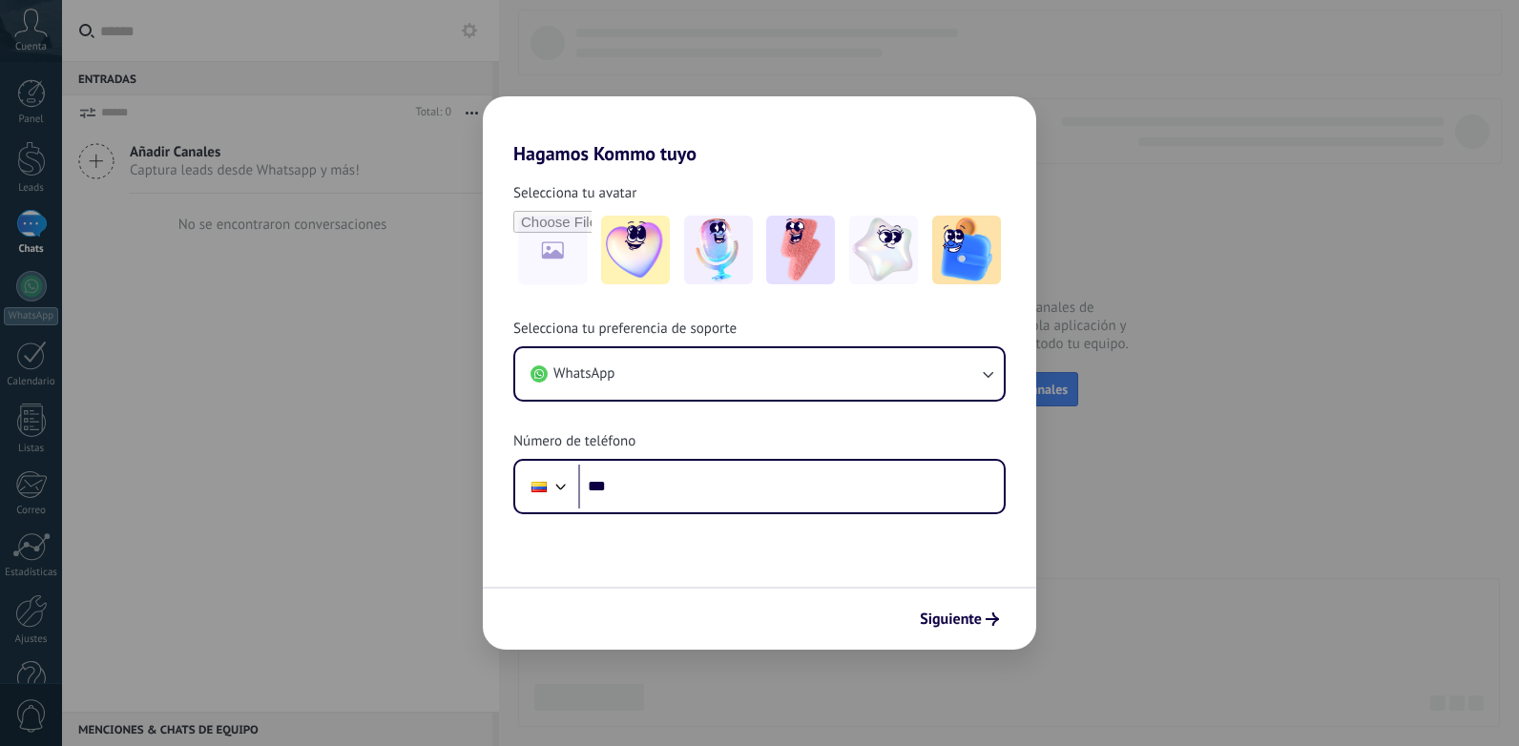  Describe the element at coordinates (574, 194) in the screenshot. I see `span: Selecciona tu avatar` at that location.